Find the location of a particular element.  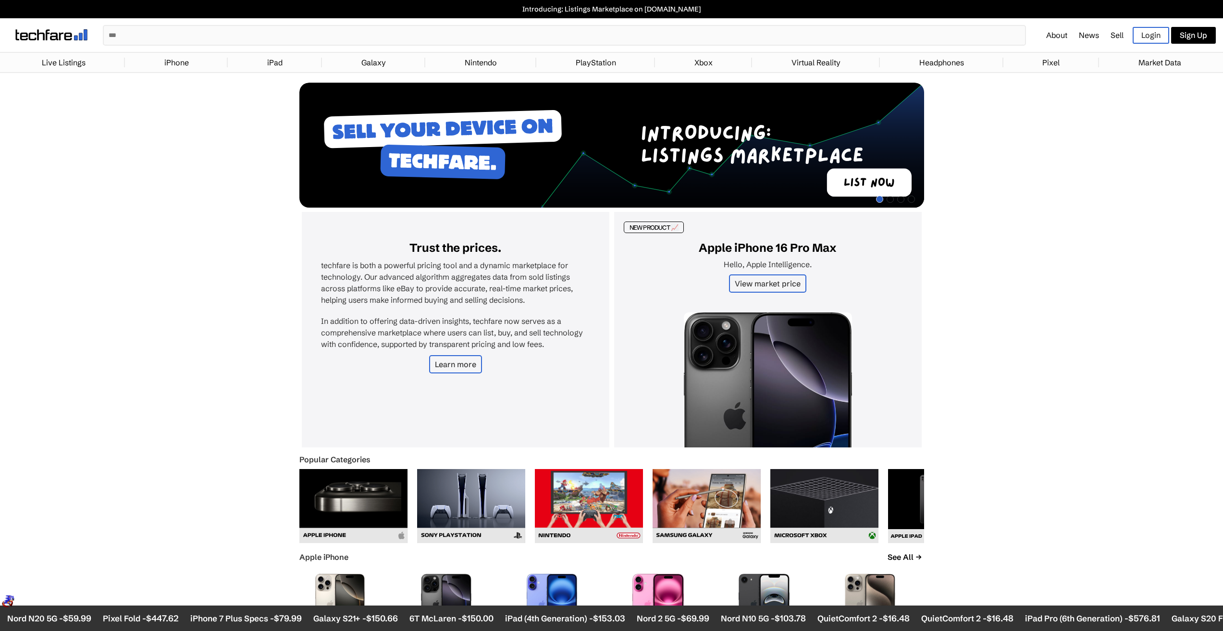

span: $79.99 is located at coordinates (287, 618).